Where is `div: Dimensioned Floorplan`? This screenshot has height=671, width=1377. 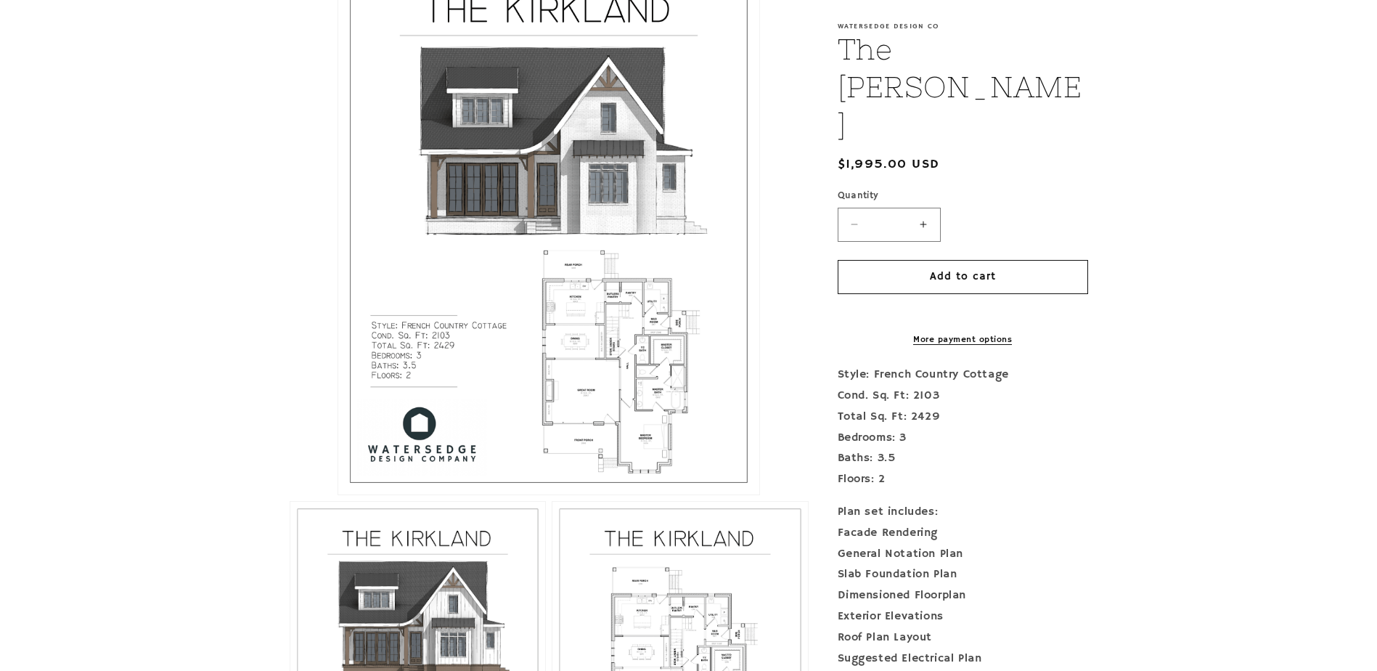 div: Dimensioned Floorplan is located at coordinates (963, 595).